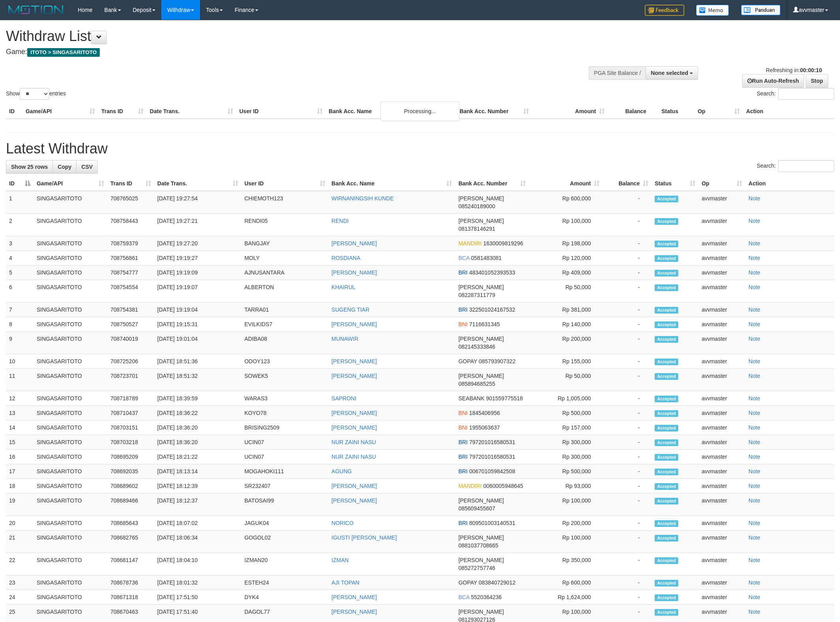 The image size is (840, 622). What do you see at coordinates (131, 243) in the screenshot?
I see `td: 708759379` at bounding box center [131, 243].